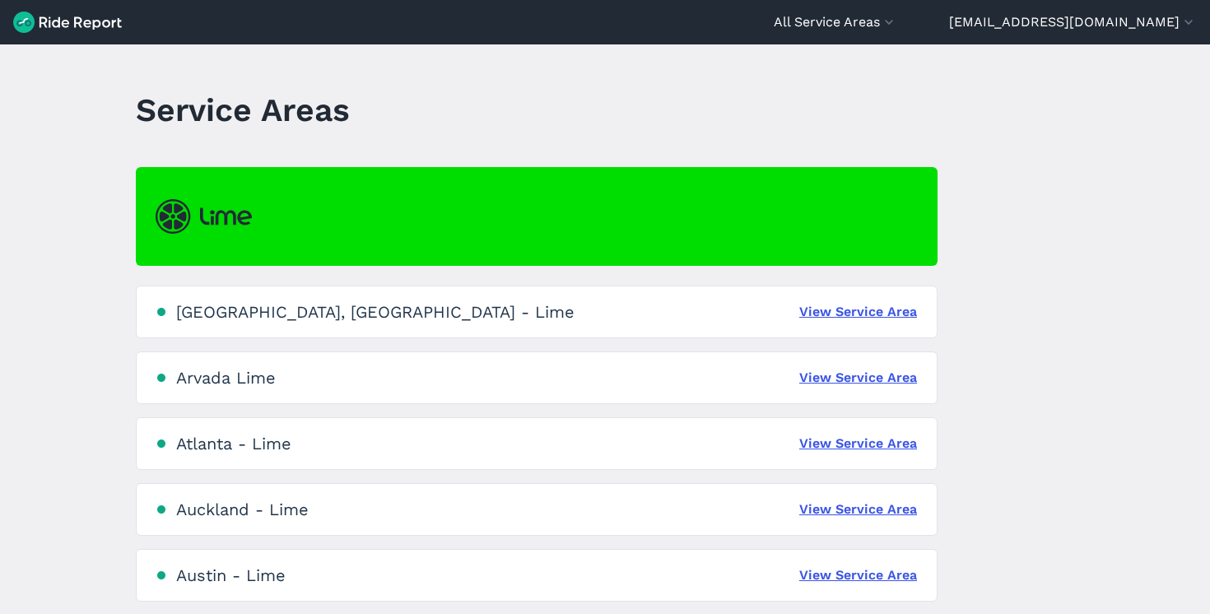 Image resolution: width=1210 pixels, height=614 pixels. I want to click on div: Auckland - Lime, so click(242, 510).